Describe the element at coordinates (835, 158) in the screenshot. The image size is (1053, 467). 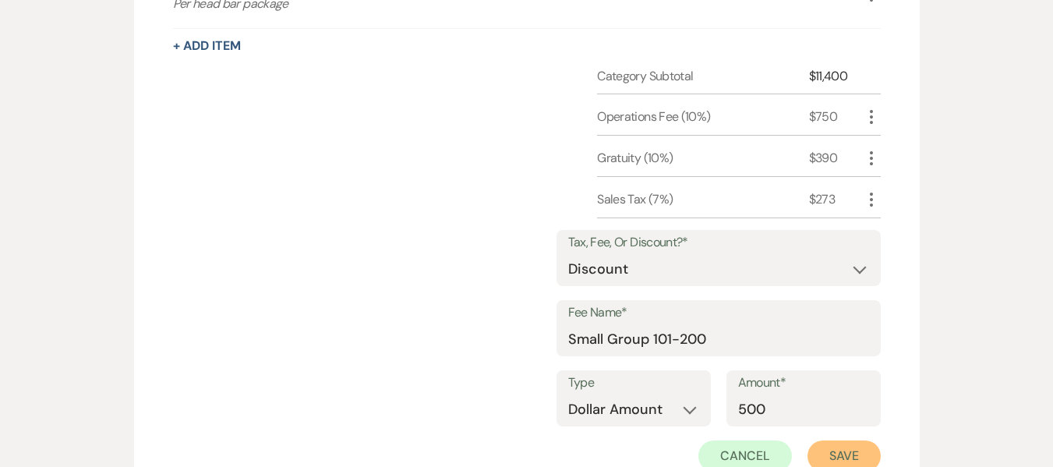
I see `div: $390` at that location.